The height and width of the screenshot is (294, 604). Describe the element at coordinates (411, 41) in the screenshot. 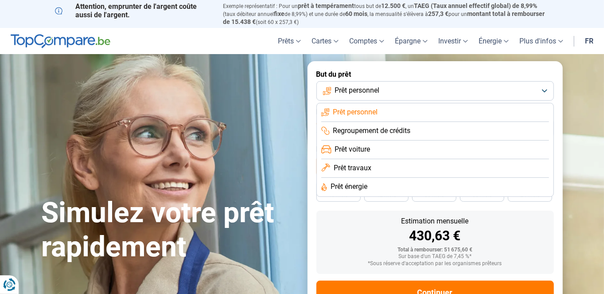

I see `a: Épargne` at that location.